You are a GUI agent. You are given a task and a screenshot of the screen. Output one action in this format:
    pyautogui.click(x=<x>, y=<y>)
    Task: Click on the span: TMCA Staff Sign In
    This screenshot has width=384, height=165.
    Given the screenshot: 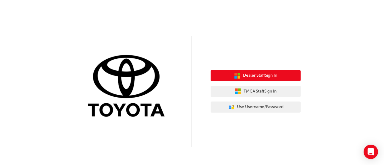 What is the action you would take?
    pyautogui.click(x=260, y=92)
    